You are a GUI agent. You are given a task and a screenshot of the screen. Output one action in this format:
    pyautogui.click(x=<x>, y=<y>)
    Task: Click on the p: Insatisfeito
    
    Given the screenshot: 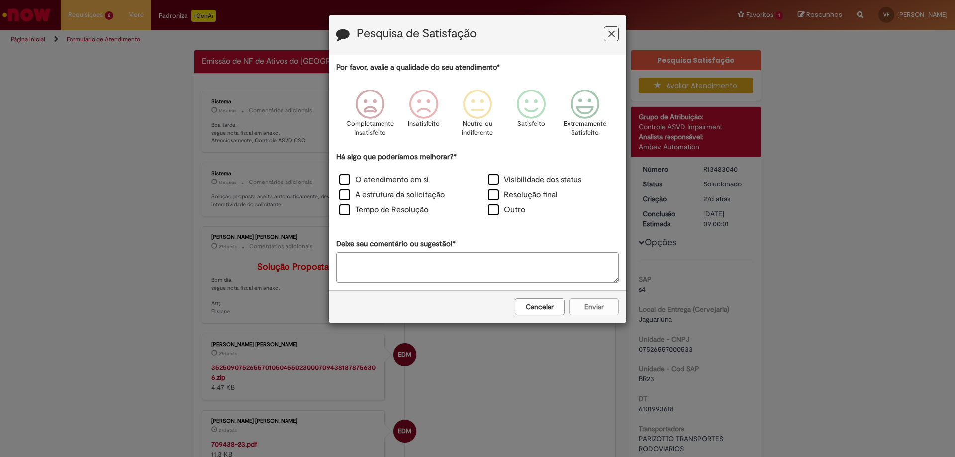 What is the action you would take?
    pyautogui.click(x=424, y=124)
    